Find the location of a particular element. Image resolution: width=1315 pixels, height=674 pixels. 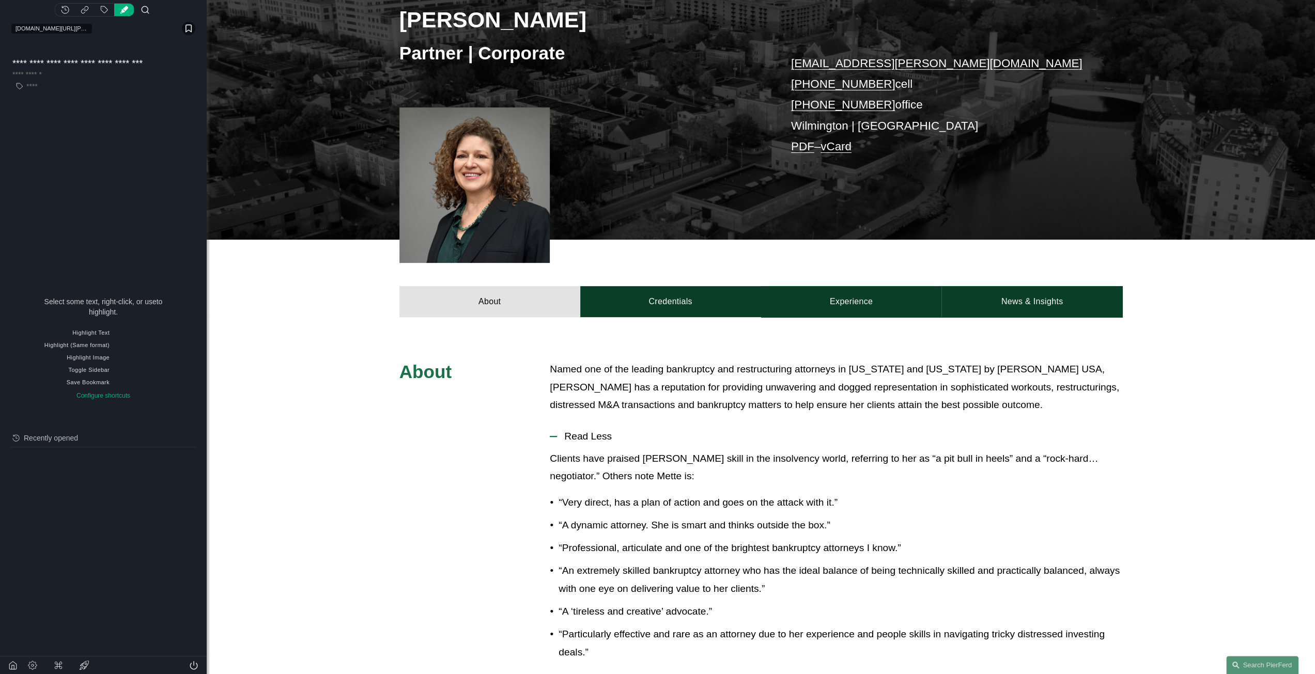

p: “Particularly effective and rare as an attorney due to her experience and people skills in naviga... is located at coordinates (840, 643).